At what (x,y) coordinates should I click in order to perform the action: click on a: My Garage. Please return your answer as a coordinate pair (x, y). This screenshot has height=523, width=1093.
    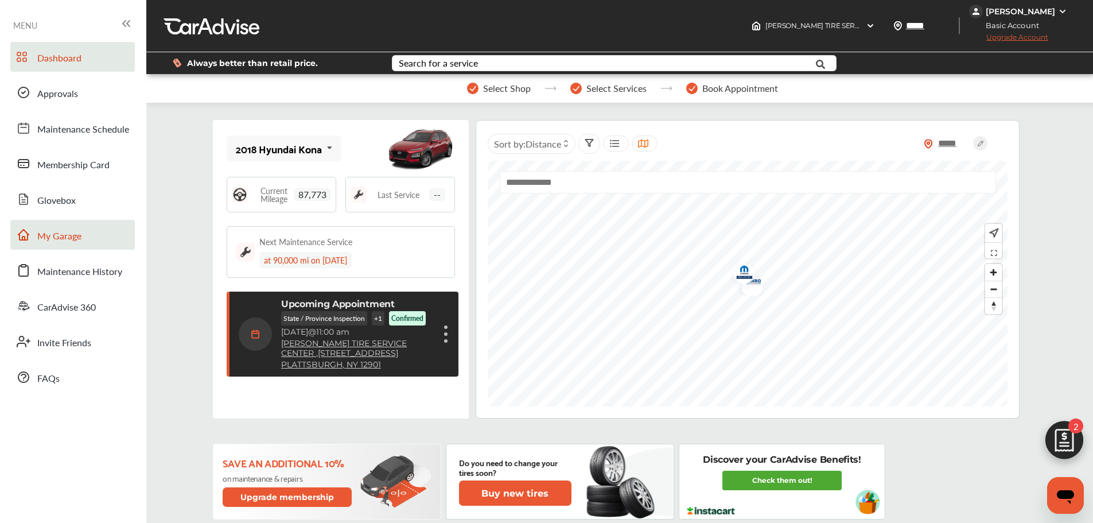
    Looking at the image, I should click on (72, 235).